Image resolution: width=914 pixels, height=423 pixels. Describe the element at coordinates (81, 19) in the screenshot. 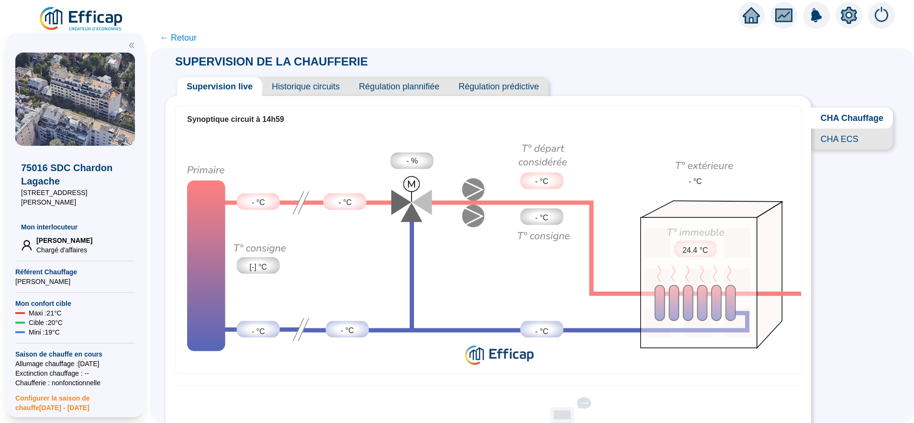

I see `img: efficap energie logo` at that location.